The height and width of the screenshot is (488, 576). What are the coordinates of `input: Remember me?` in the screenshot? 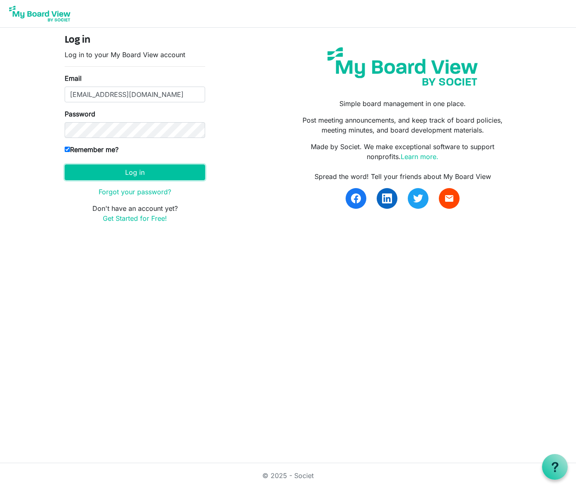 It's located at (67, 149).